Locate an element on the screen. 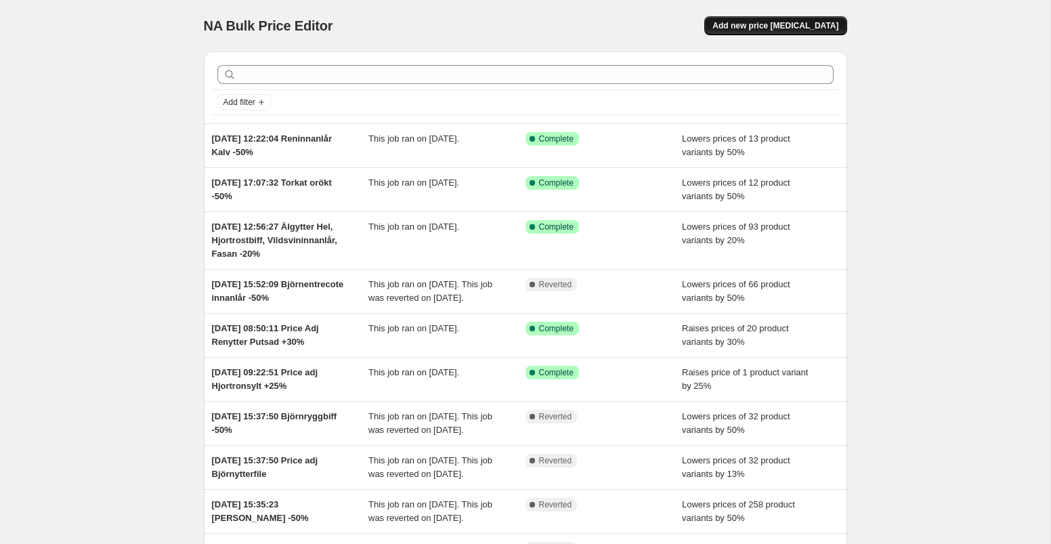 The width and height of the screenshot is (1051, 544). span: Lowers prices of 32 product variants by 50% is located at coordinates (736, 422).